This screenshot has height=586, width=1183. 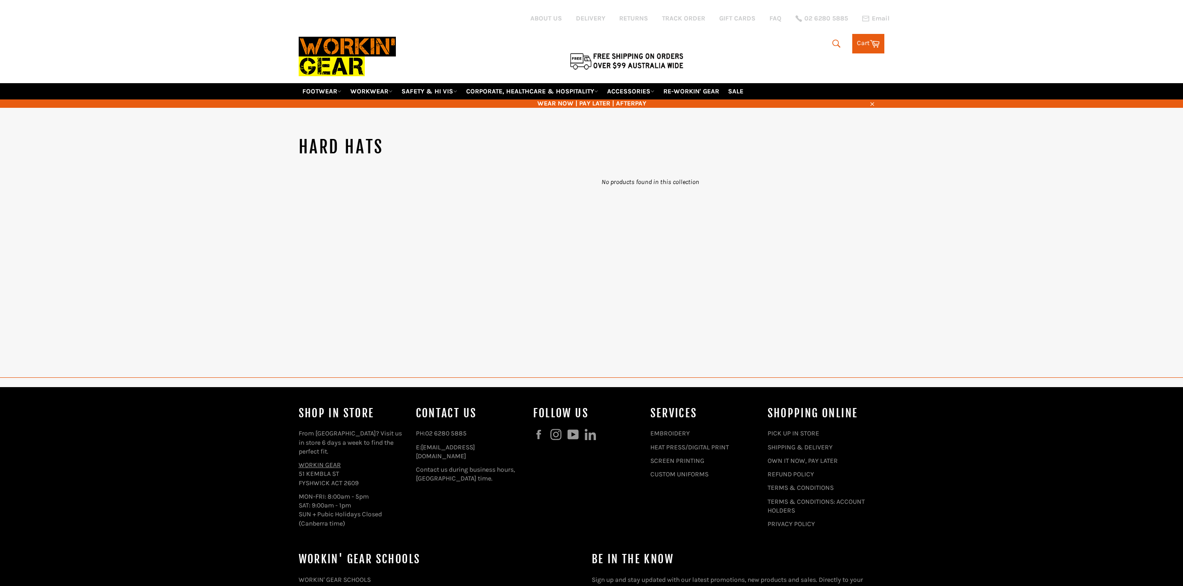 I want to click on a: TERMS & CONDITIONS: ACCOUNT HOLDERS, so click(x=816, y=506).